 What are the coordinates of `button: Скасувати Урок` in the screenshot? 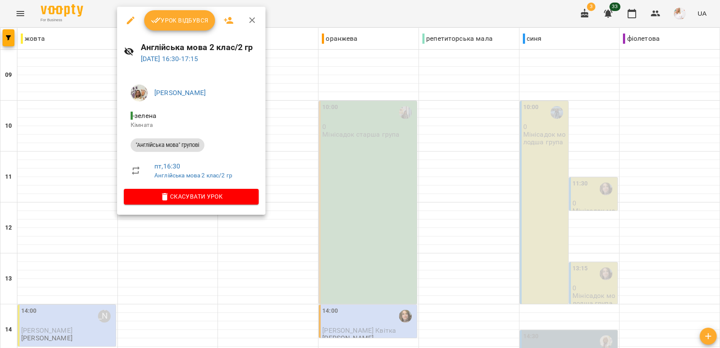 It's located at (191, 196).